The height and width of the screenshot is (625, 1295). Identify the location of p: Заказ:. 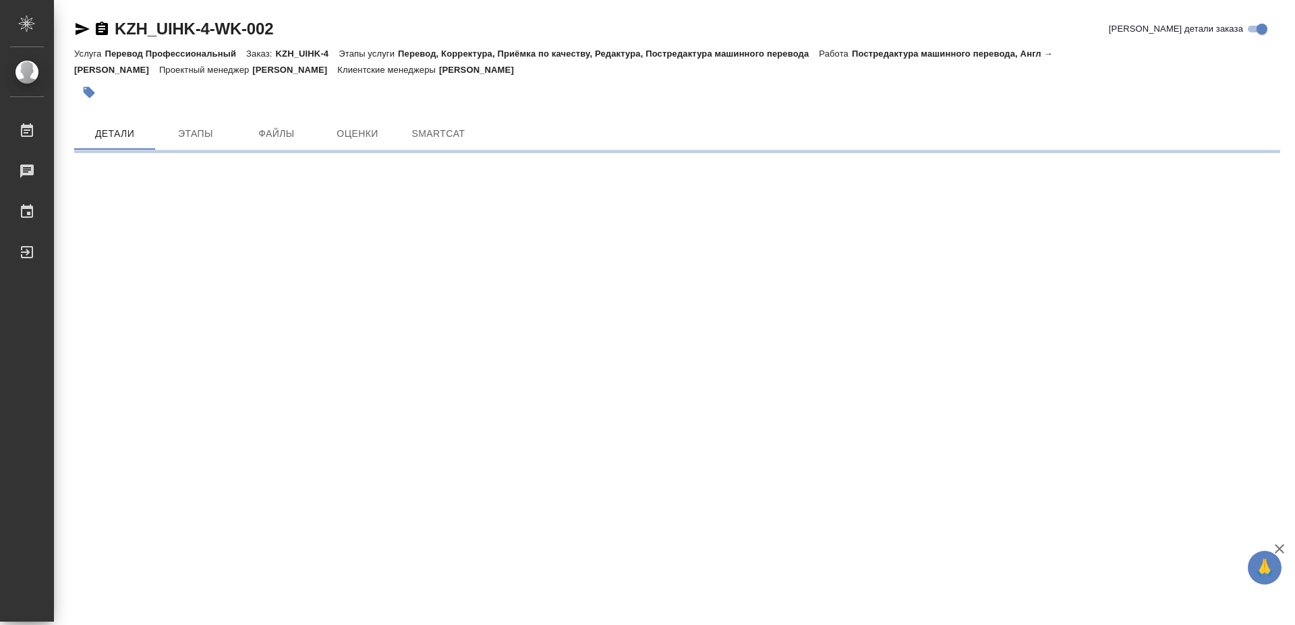
(260, 53).